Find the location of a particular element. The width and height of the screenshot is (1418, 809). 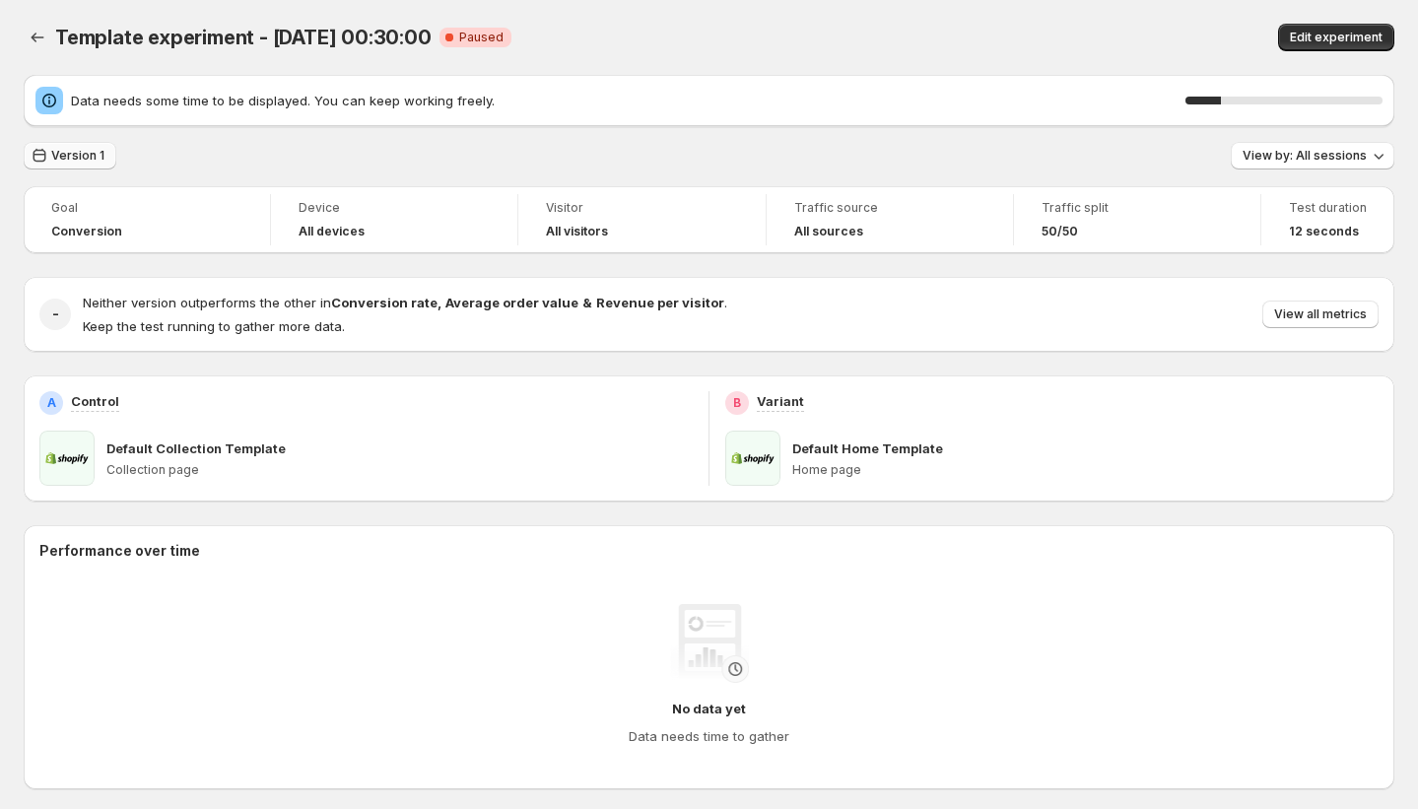

span: Test duration is located at coordinates (1328, 208).